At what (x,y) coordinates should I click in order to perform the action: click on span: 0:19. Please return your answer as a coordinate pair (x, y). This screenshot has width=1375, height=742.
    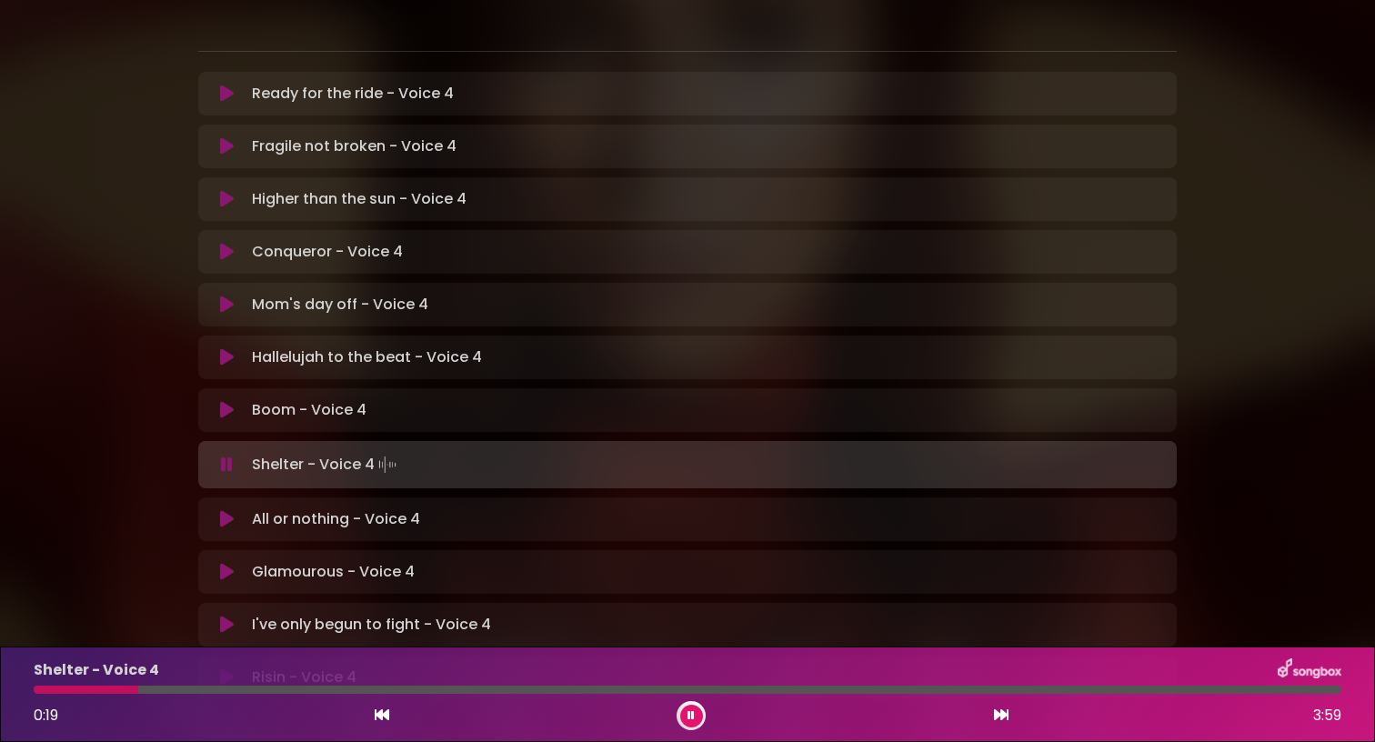
    Looking at the image, I should click on (45, 715).